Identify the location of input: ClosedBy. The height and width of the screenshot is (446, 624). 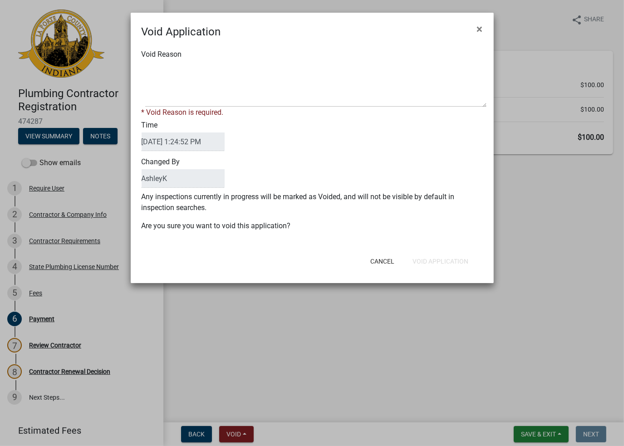
(183, 178).